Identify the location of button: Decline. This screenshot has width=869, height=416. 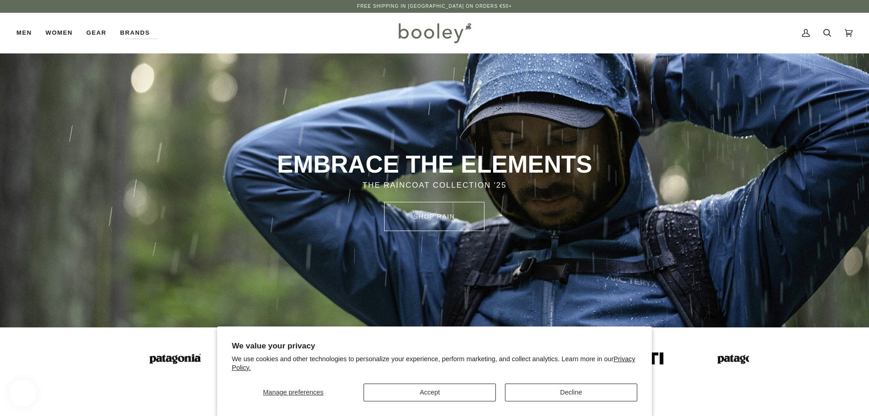
(571, 392).